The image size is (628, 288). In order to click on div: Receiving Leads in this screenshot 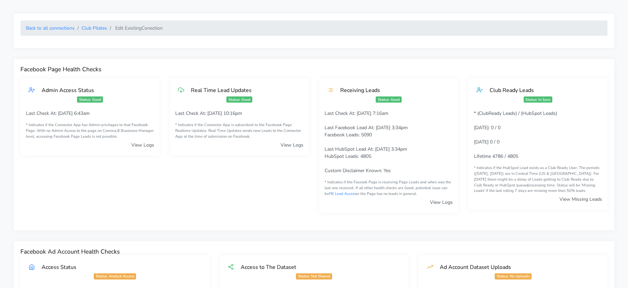, I will do `click(392, 90)`.